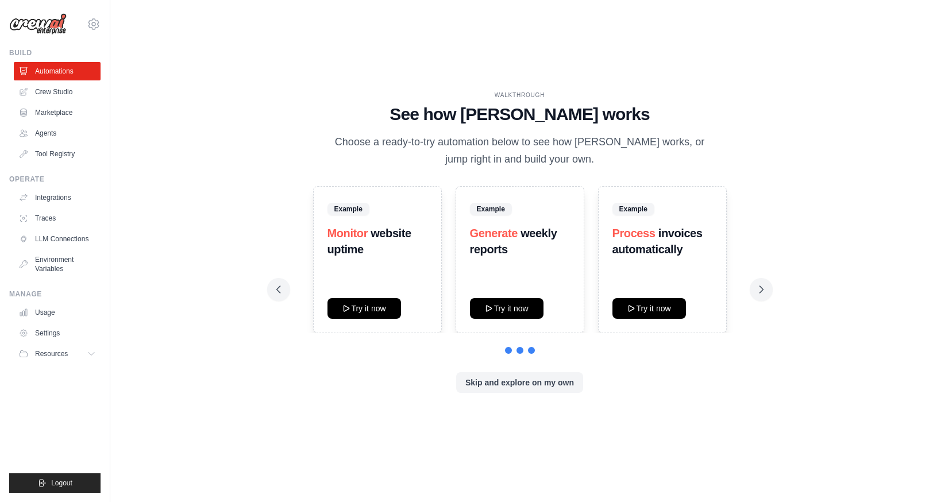 This screenshot has width=929, height=502. I want to click on strong: invoices automatically, so click(657, 241).